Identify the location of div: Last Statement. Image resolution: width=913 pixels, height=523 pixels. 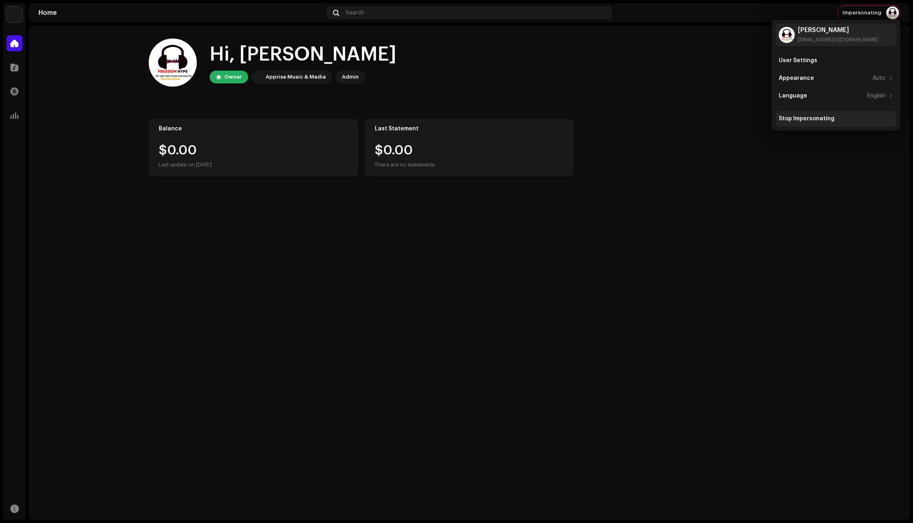
(469, 129).